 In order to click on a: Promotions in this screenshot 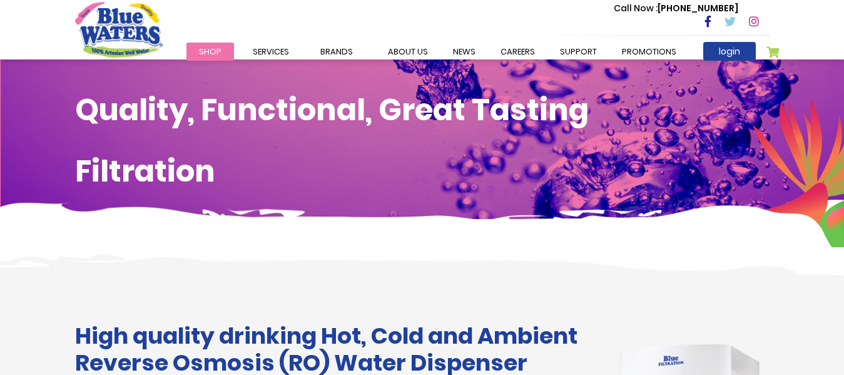, I will do `click(649, 51)`.